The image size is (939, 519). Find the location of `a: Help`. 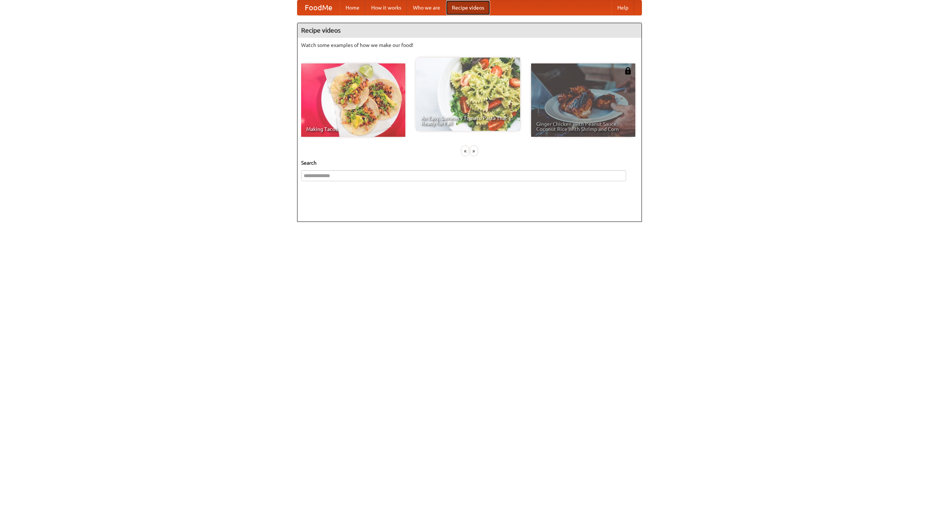

a: Help is located at coordinates (623, 8).